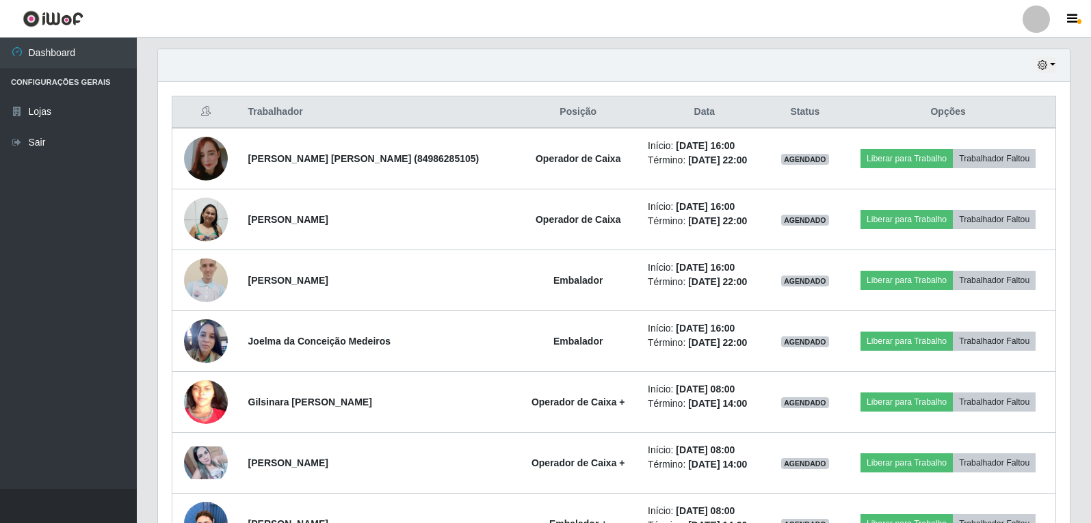 This screenshot has width=1091, height=523. What do you see at coordinates (206, 463) in the screenshot?
I see `img: 1668045195868.jpeg` at bounding box center [206, 463].